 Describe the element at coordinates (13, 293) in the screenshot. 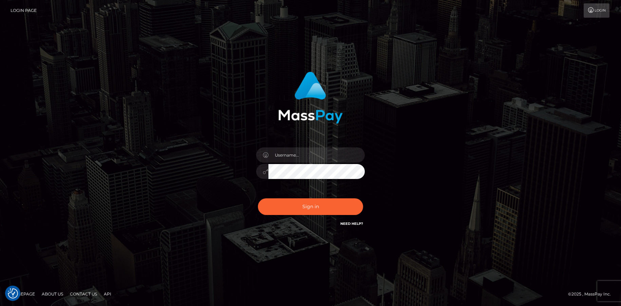

I see `img: Revisit consent button` at that location.